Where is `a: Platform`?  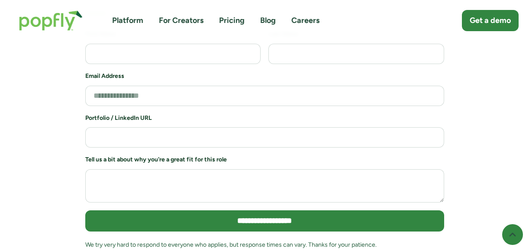
a: Platform is located at coordinates (128, 20).